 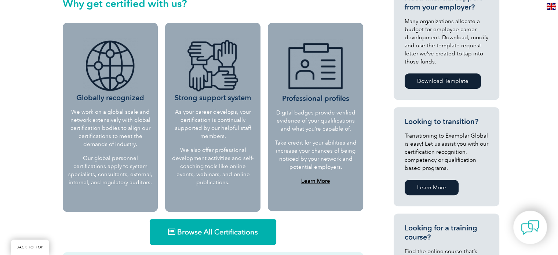 I want to click on p: Many organizations allocate a budget for employee career development. Download, modify and use th..., so click(x=447, y=41).